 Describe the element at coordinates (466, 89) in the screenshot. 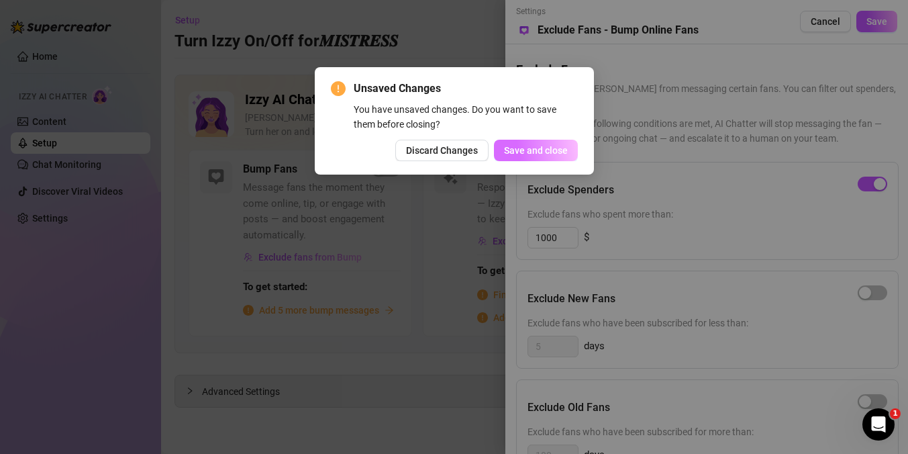

I see `span: Unsaved Changes` at that location.